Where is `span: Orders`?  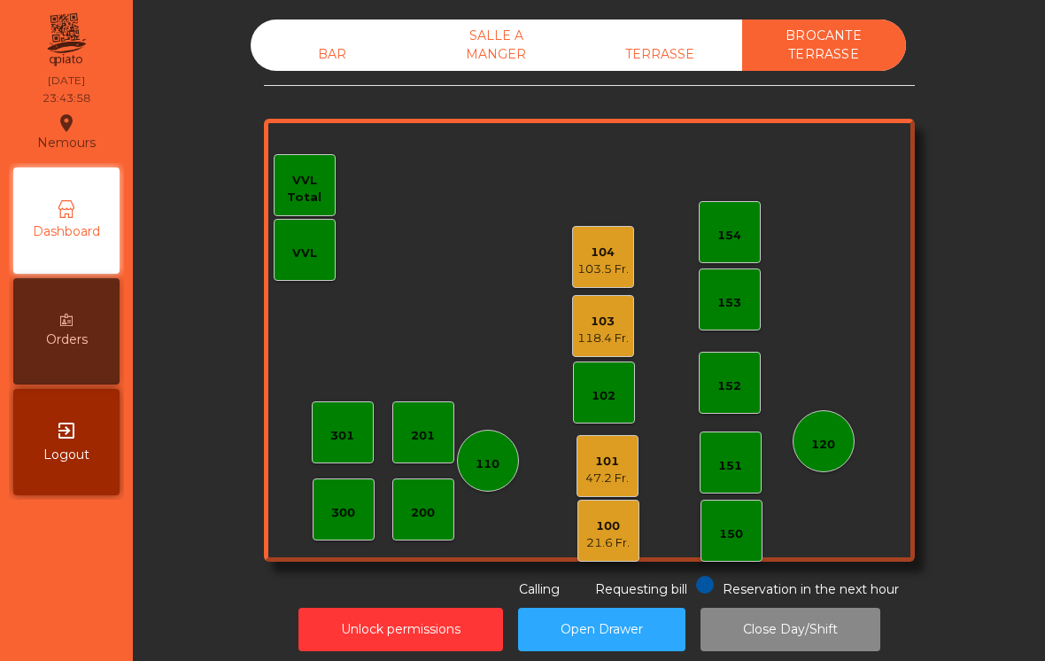
span: Orders is located at coordinates (66, 339).